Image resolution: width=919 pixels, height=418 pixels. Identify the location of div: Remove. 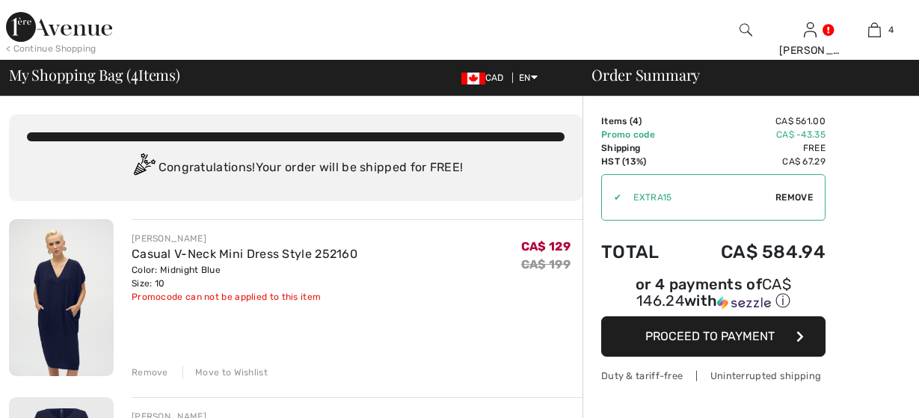
(150, 372).